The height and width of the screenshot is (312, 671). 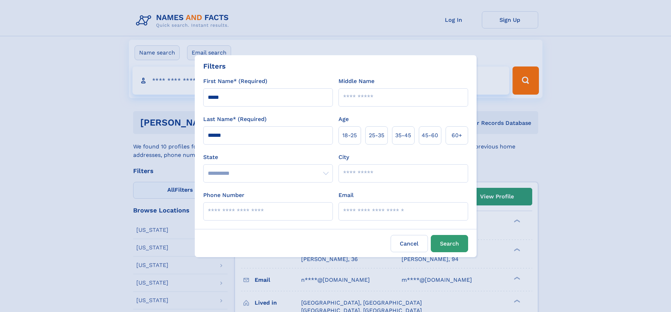 What do you see at coordinates (344, 157) in the screenshot?
I see `label: City` at bounding box center [344, 157].